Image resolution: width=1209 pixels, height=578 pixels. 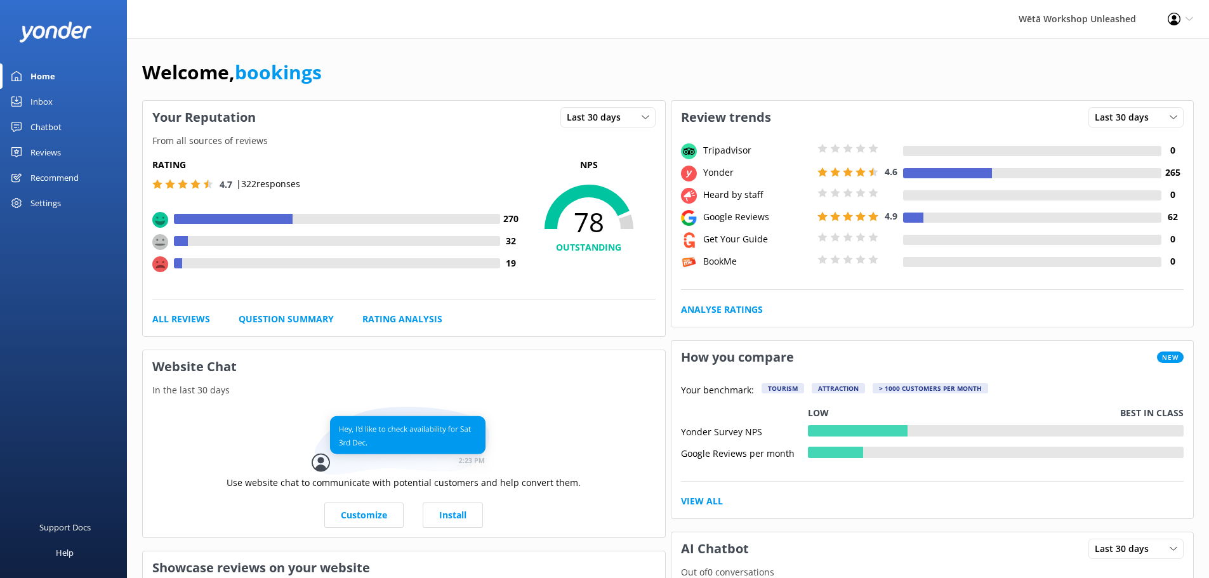 What do you see at coordinates (722, 310) in the screenshot?
I see `a: Analyse Ratings` at bounding box center [722, 310].